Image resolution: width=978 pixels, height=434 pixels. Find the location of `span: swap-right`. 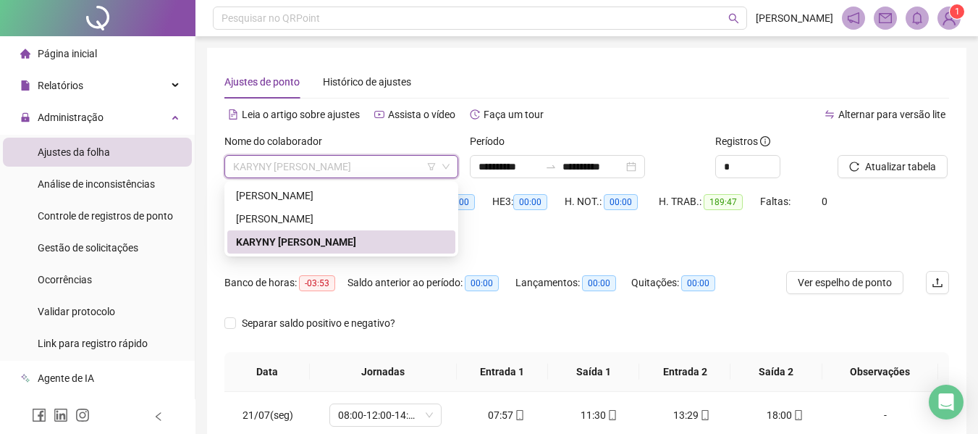

span: swap-right is located at coordinates (551, 167).